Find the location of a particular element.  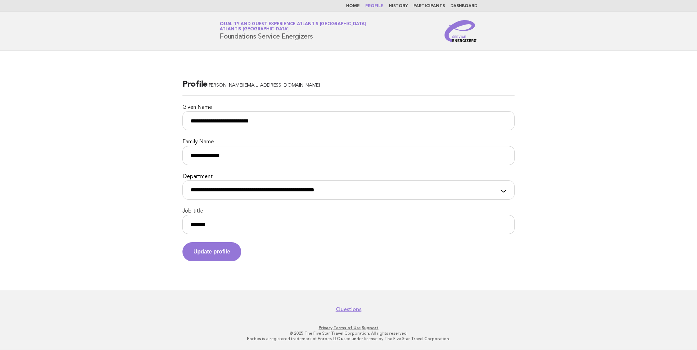

img: Service Energizers is located at coordinates (461, 31).